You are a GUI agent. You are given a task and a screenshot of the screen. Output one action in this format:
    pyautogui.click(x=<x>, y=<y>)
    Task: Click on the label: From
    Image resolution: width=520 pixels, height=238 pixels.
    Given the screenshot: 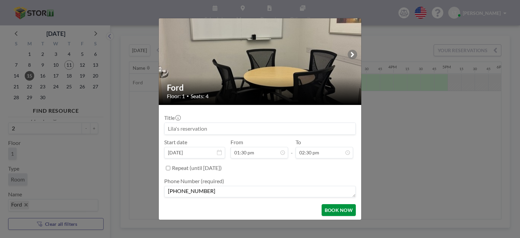 What is the action you would take?
    pyautogui.click(x=237, y=142)
    